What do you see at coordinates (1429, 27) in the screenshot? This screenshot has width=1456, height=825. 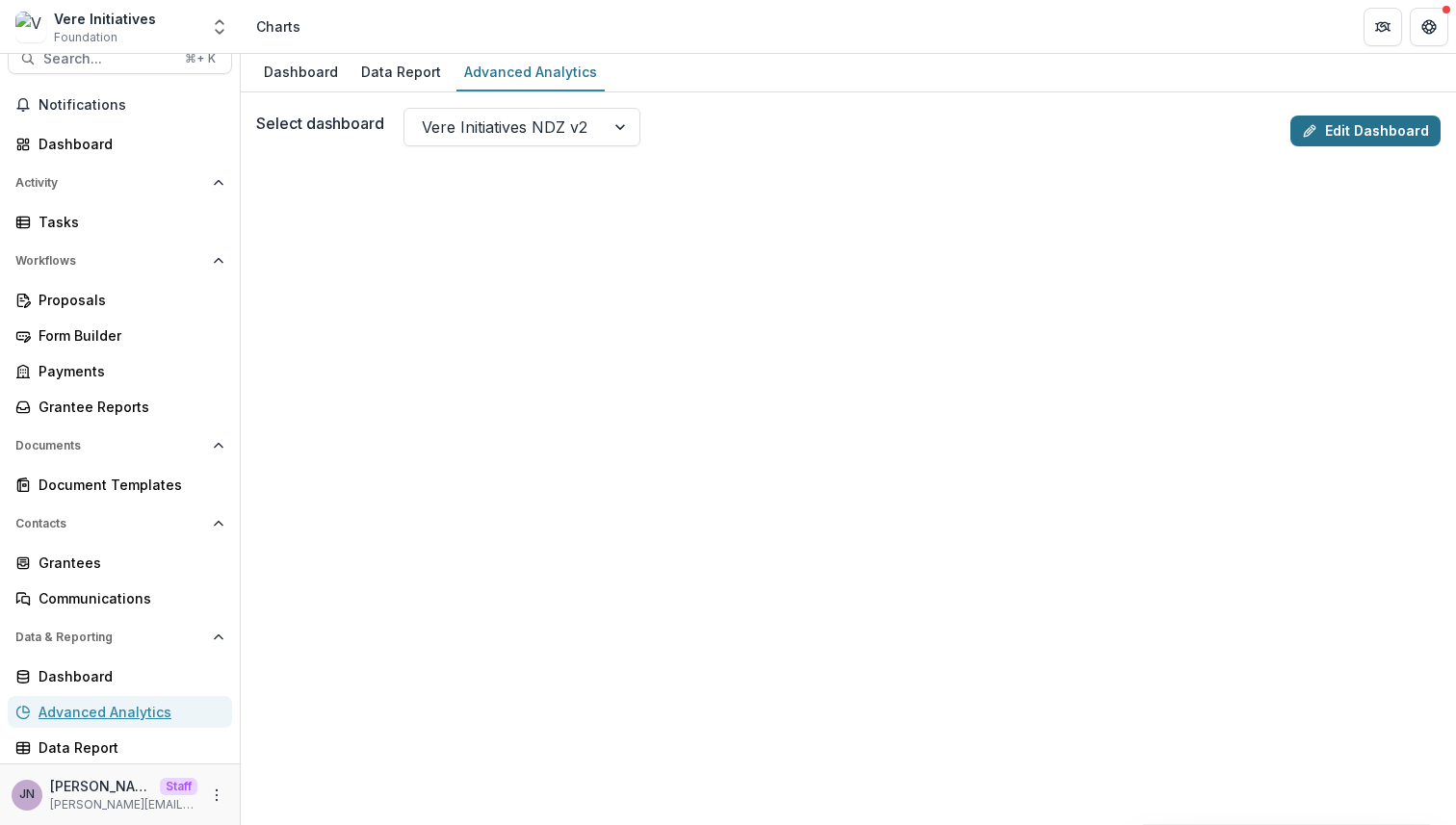 I see `button: Get Help` at bounding box center [1429, 27].